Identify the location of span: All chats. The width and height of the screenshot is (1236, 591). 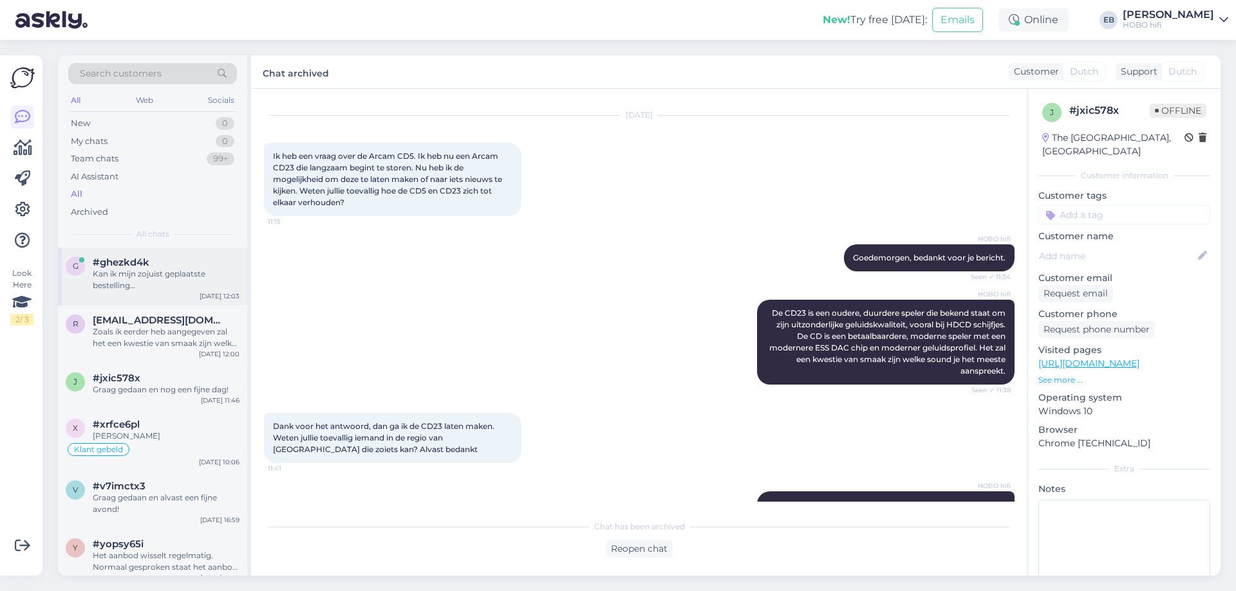
(153, 234).